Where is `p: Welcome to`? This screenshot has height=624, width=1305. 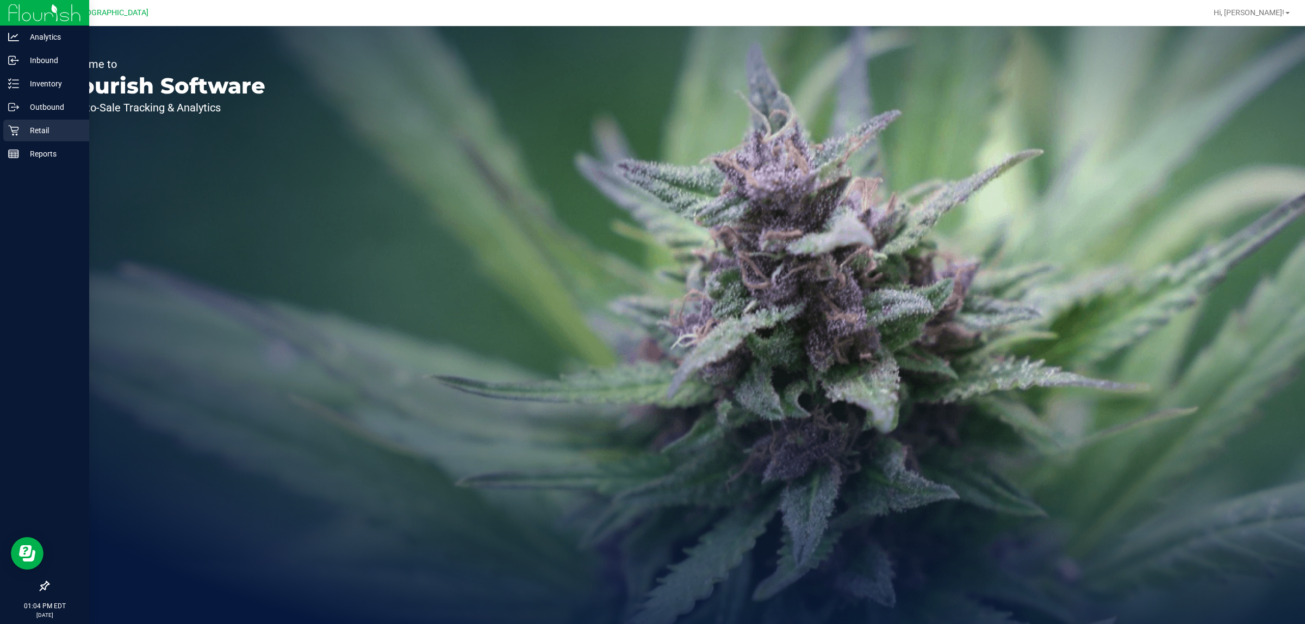 p: Welcome to is located at coordinates (162, 64).